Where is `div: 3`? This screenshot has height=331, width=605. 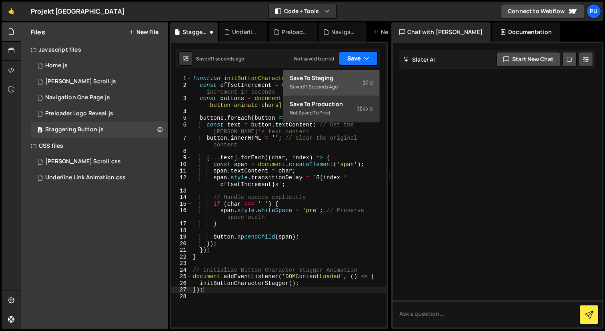 div: 3 is located at coordinates (181, 102).